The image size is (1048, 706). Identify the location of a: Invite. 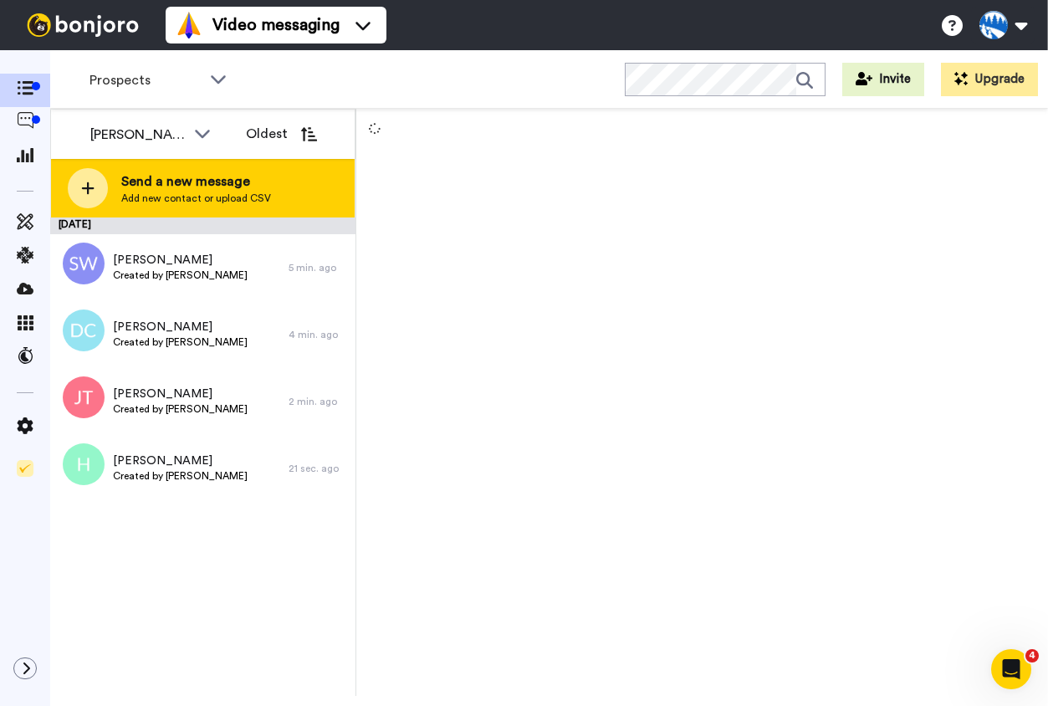
(883, 79).